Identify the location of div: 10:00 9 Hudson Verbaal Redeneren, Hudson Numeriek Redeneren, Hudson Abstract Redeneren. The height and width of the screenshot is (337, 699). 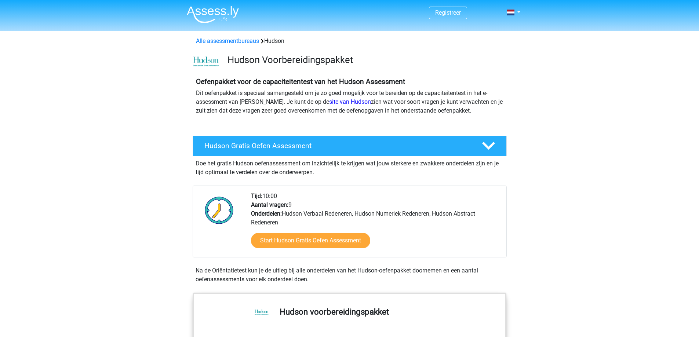
(376, 224).